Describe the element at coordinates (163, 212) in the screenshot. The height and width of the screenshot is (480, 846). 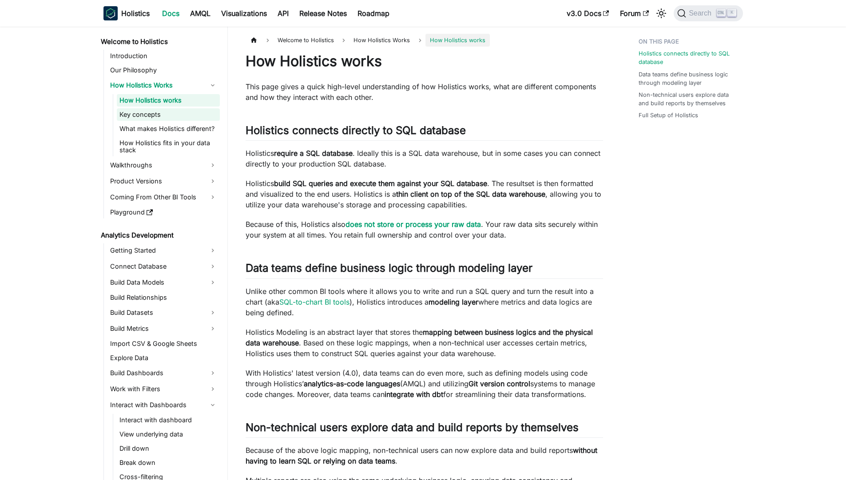
I see `a: Playground` at that location.